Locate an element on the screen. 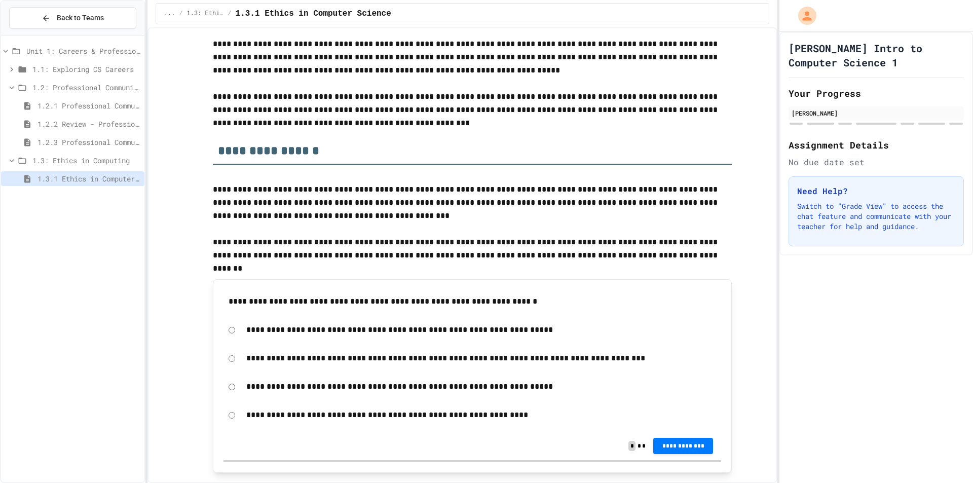  span: Unit 1: Careers & Professionalism is located at coordinates (83, 51).